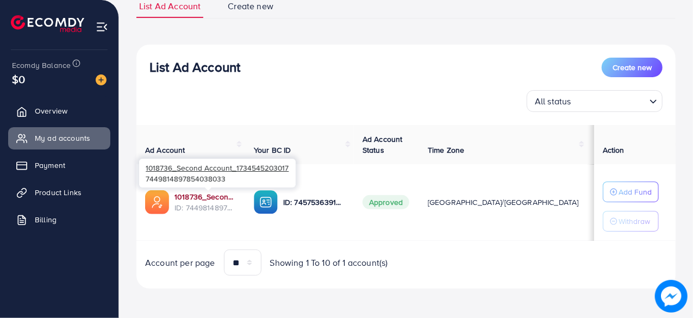 The height and width of the screenshot is (318, 693). Describe the element at coordinates (205, 197) in the screenshot. I see `a: 1018736_Second Account_1734545203017` at that location.